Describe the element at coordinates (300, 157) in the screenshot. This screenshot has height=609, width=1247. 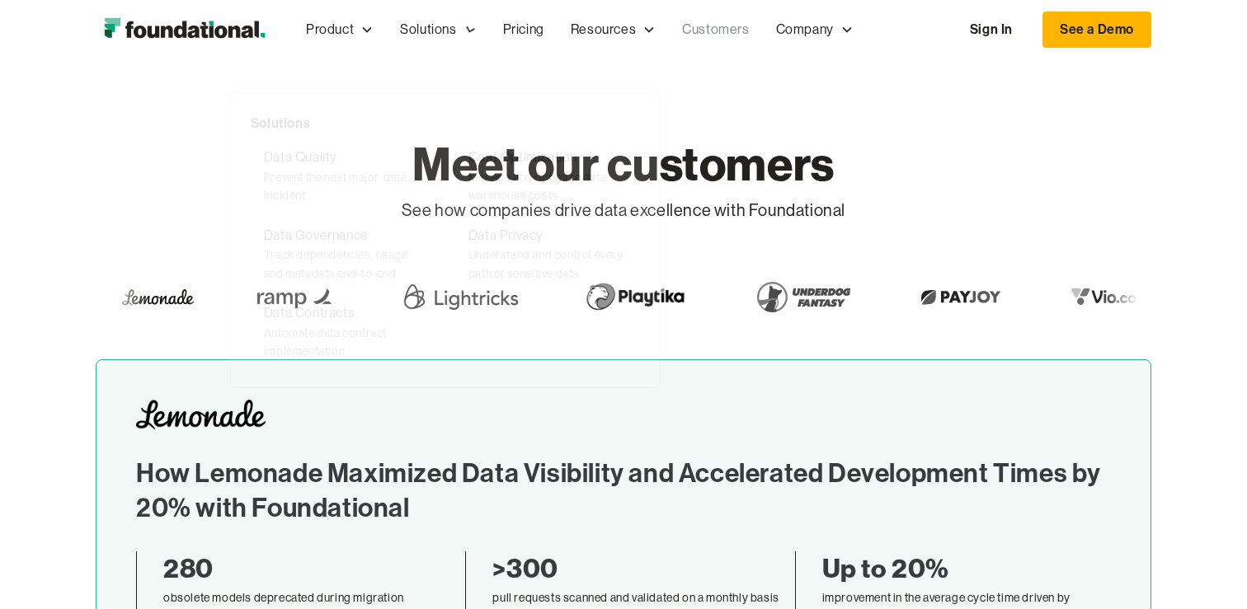
I see `div: Data Quality` at that location.